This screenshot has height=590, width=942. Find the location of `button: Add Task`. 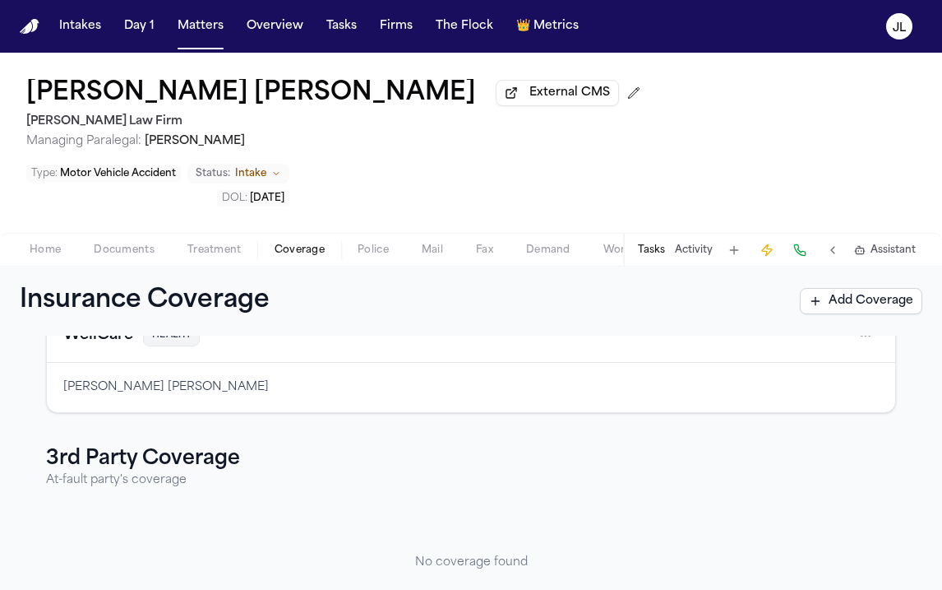

button: Add Task is located at coordinates (734, 250).